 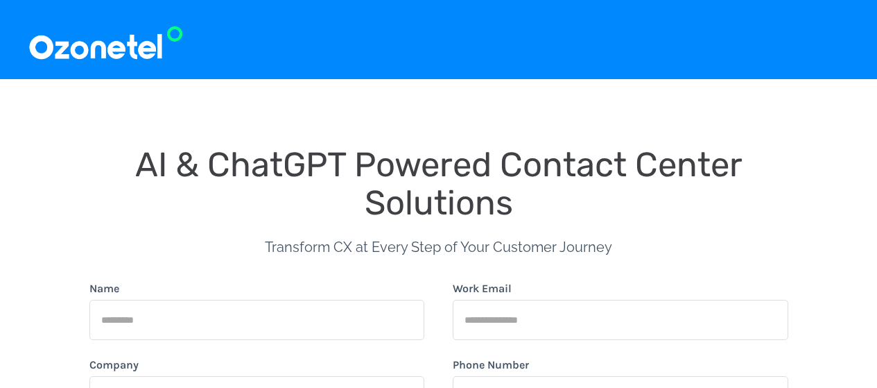 I want to click on span: AI & ChatGPT Powered Contact Center Solutions, so click(x=443, y=183).